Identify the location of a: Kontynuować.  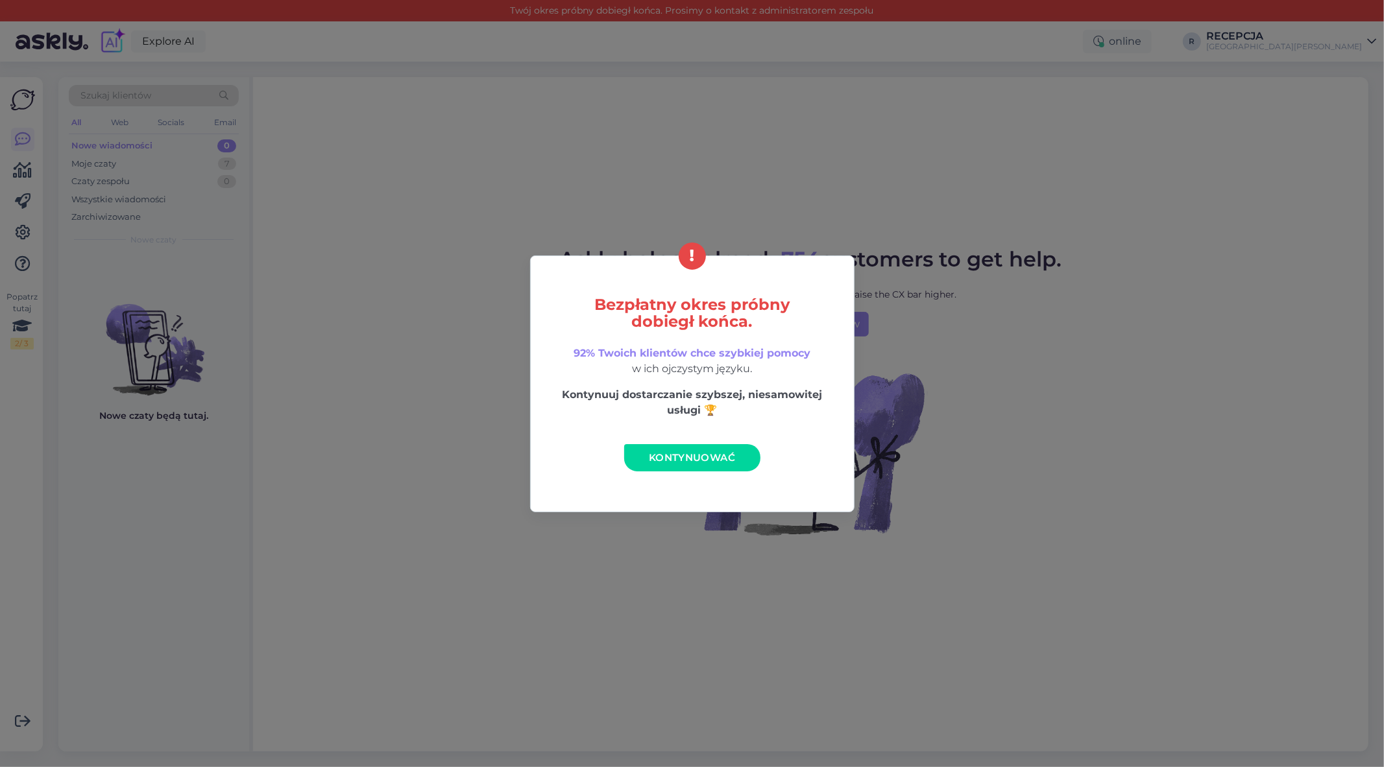
(692, 458).